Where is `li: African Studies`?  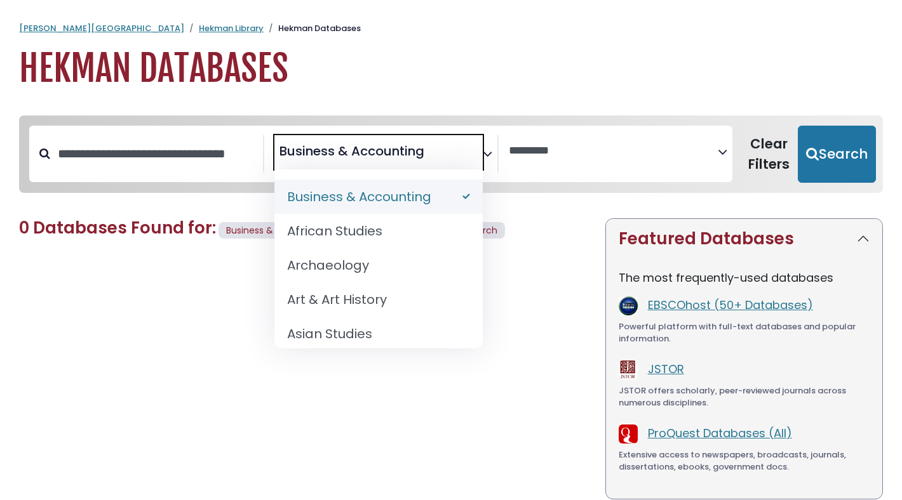 li: African Studies is located at coordinates (378, 231).